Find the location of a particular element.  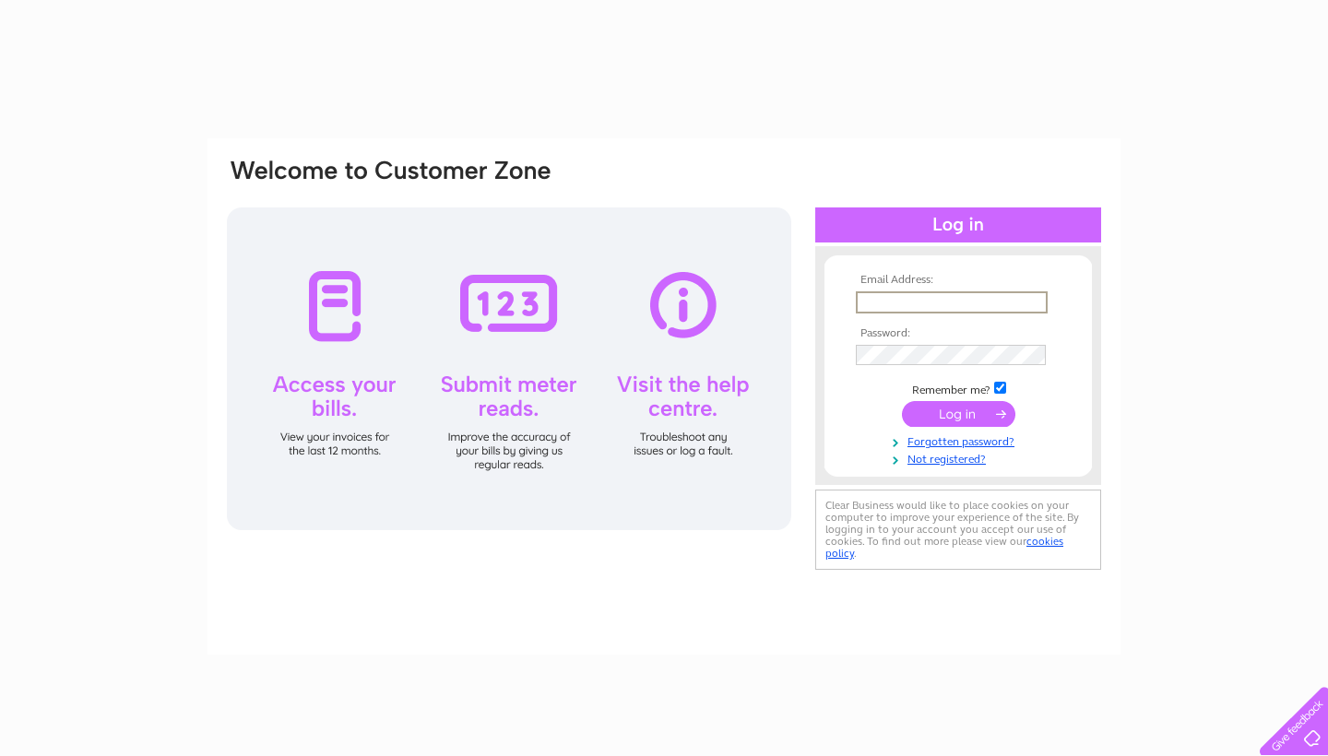

td: Remember me? is located at coordinates (959, 388).